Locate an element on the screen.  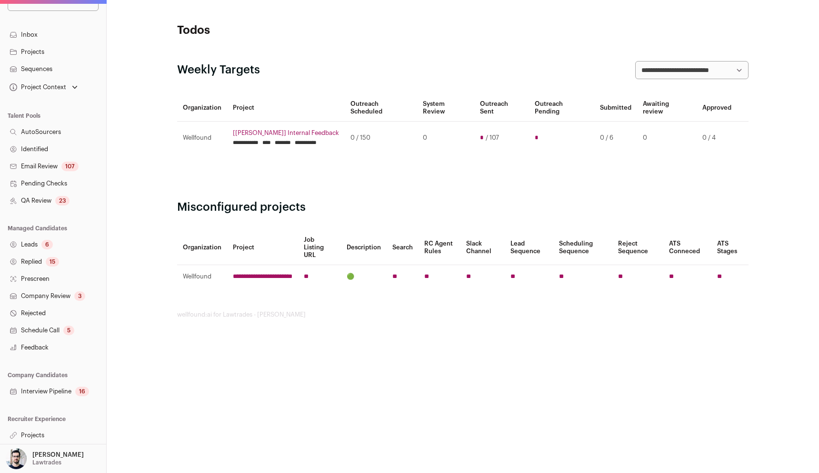
td: 0 / 150 is located at coordinates (381, 138).